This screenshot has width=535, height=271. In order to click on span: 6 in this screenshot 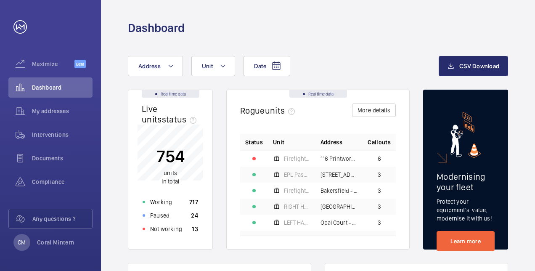, I will do `click(379, 158)`.